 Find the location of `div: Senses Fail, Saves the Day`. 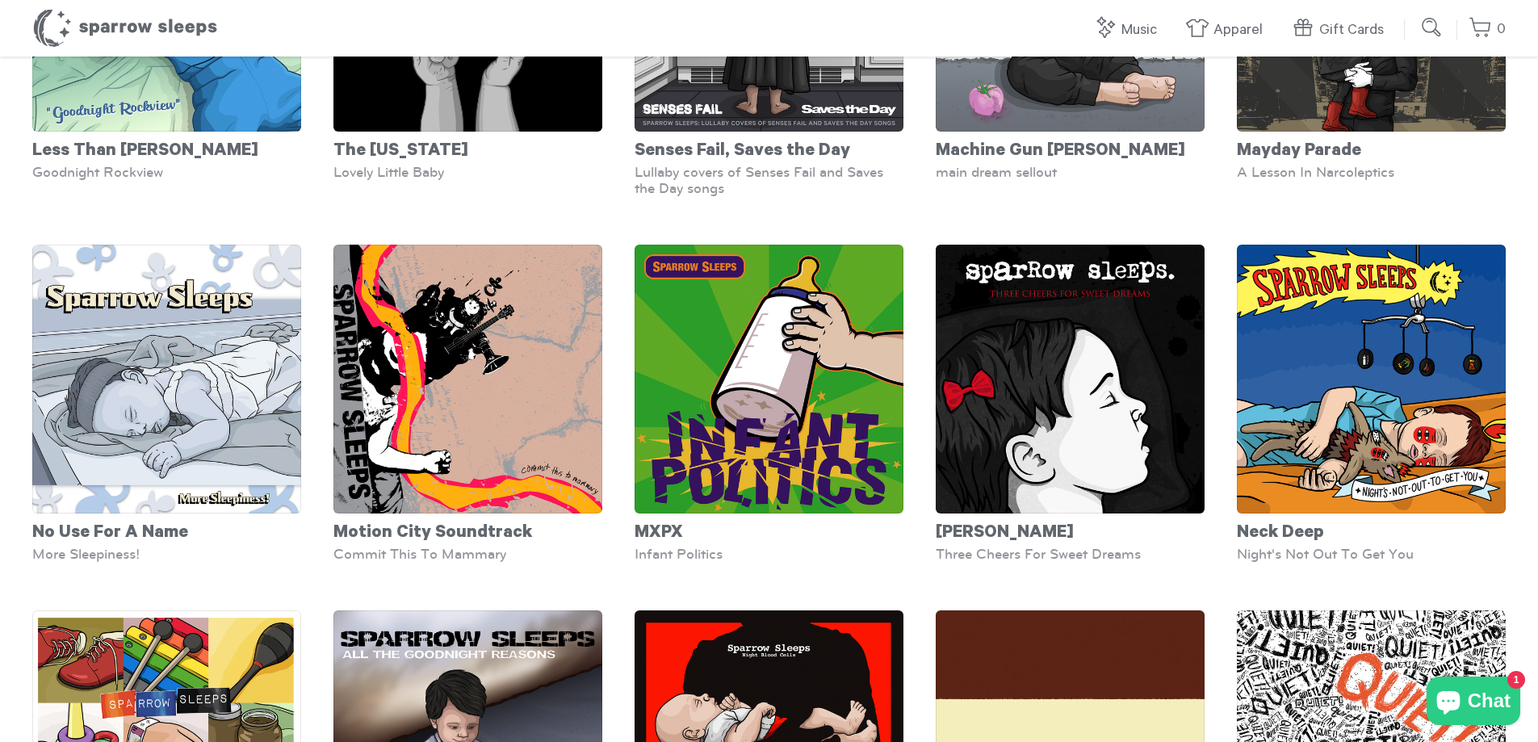

div: Senses Fail, Saves the Day is located at coordinates (769, 148).